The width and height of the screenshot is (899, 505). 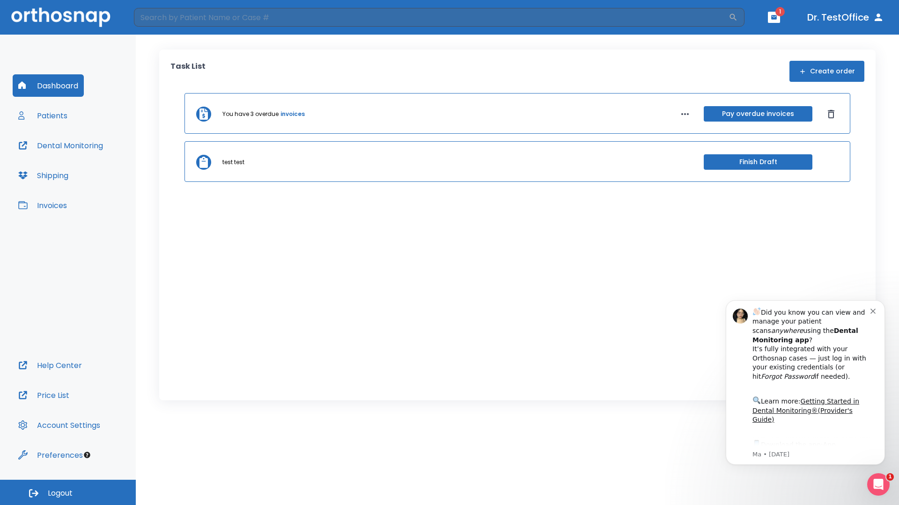 What do you see at coordinates (758, 162) in the screenshot?
I see `button: Finish Draft` at bounding box center [758, 162].